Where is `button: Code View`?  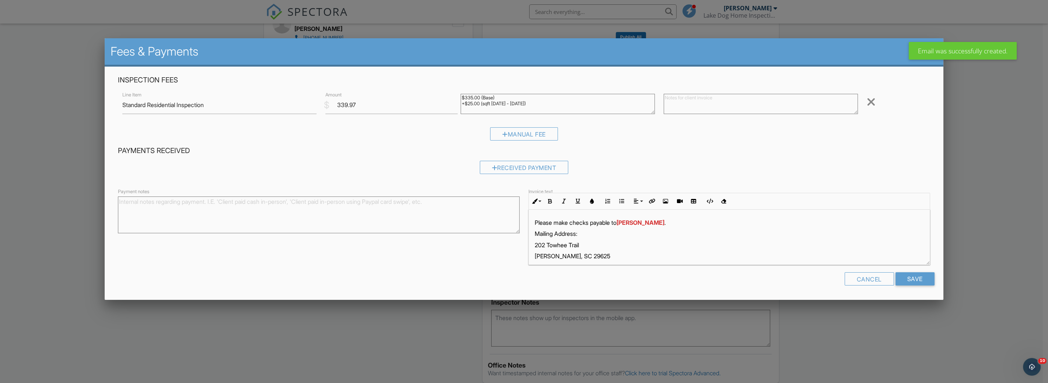 button: Code View is located at coordinates (709, 201).